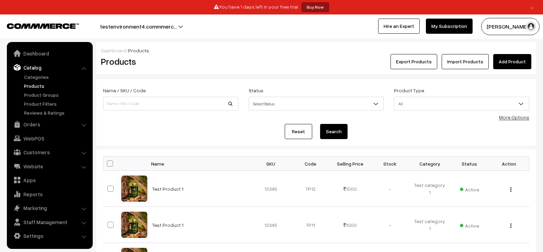  What do you see at coordinates (169, 61) in the screenshot?
I see `h2: Products` at bounding box center [169, 61].